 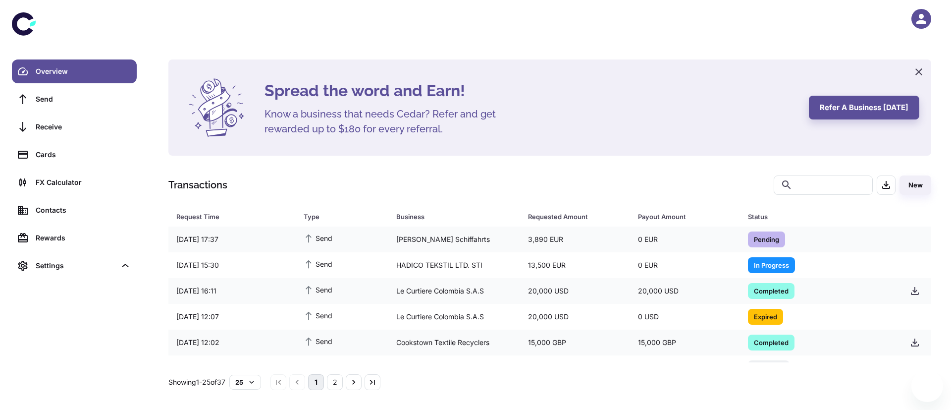 What do you see at coordinates (771, 265) in the screenshot?
I see `span: In Progress` at bounding box center [771, 265].